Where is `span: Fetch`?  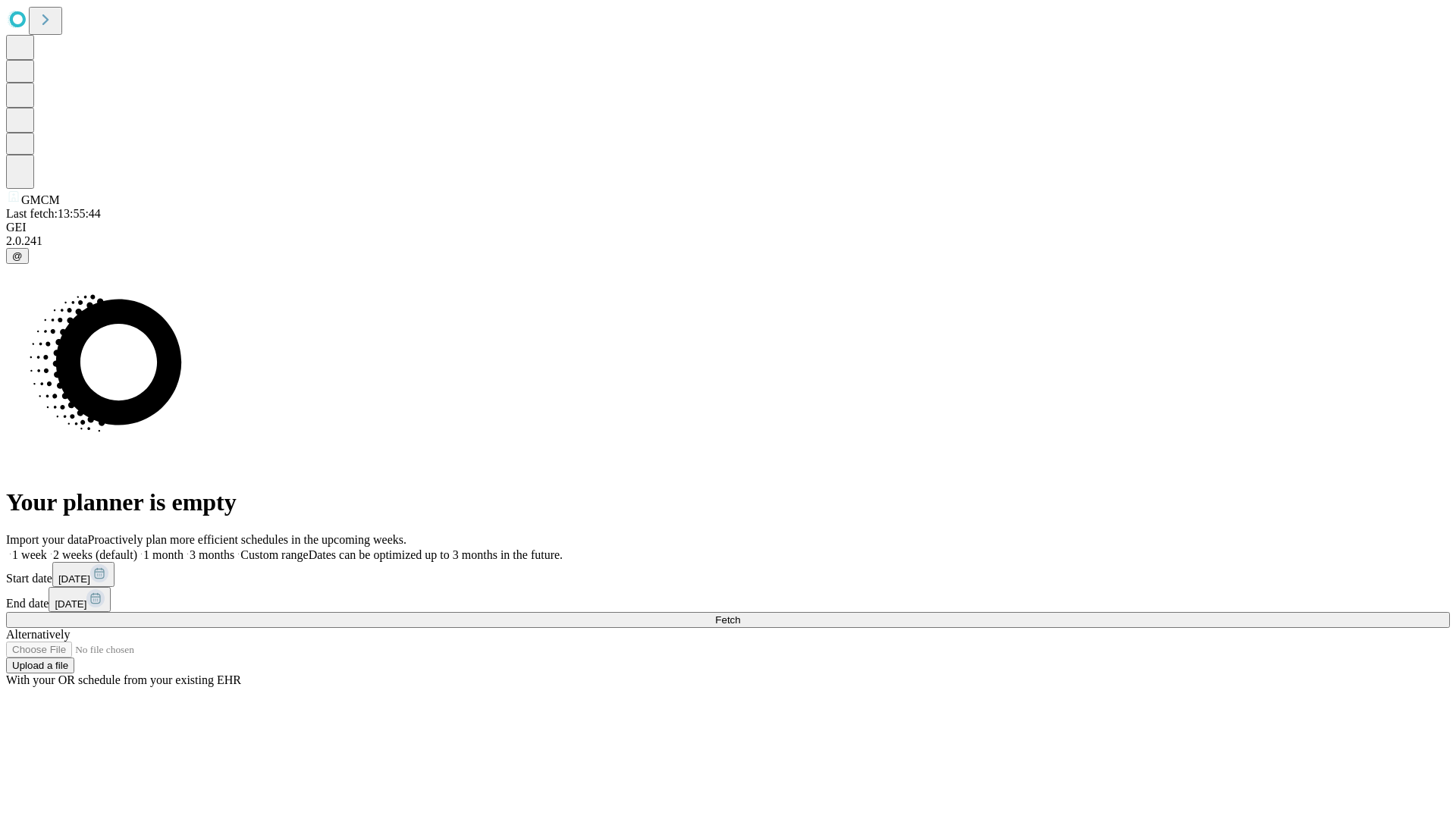 span: Fetch is located at coordinates (727, 619).